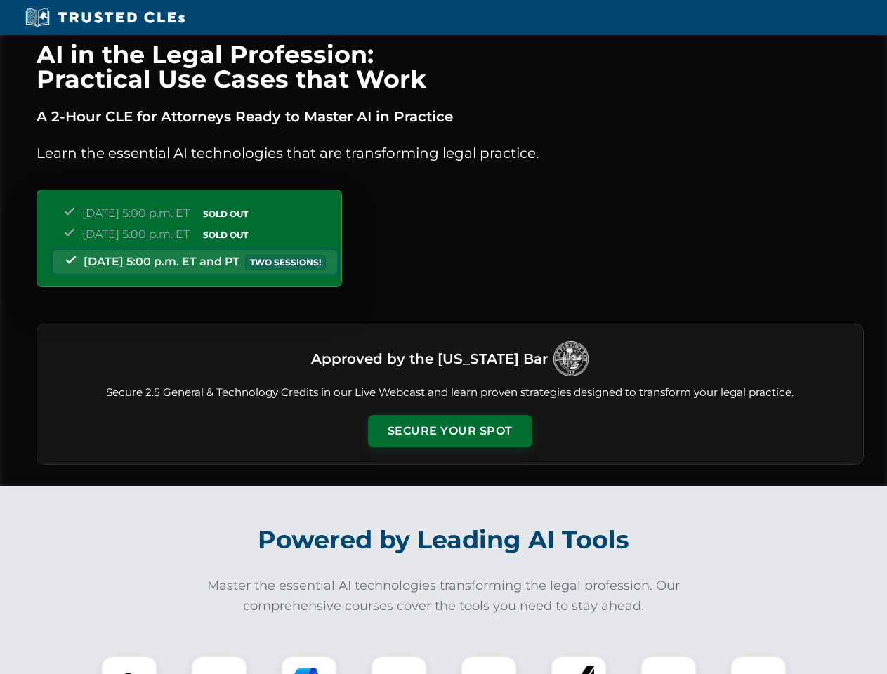 The height and width of the screenshot is (674, 887). Describe the element at coordinates (444, 540) in the screenshot. I see `h2: Powered by Leading AI Tools` at that location.